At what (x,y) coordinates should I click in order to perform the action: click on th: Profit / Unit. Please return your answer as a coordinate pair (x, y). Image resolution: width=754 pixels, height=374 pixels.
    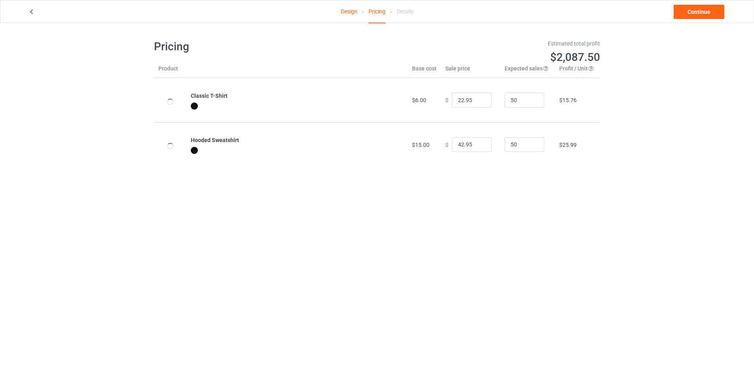
    Looking at the image, I should click on (578, 71).